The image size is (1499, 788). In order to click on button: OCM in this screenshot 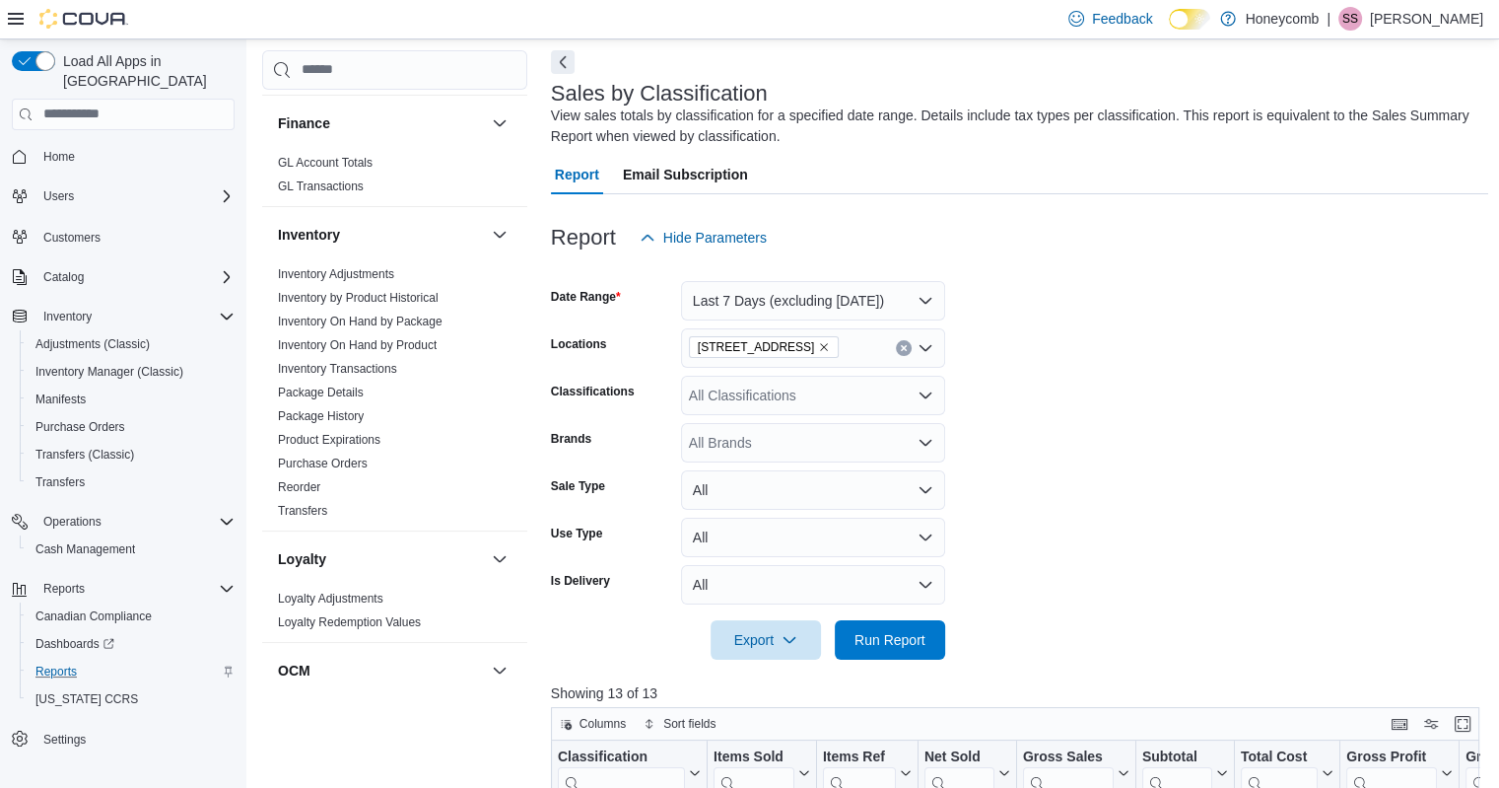, I will do `click(500, 670)`.